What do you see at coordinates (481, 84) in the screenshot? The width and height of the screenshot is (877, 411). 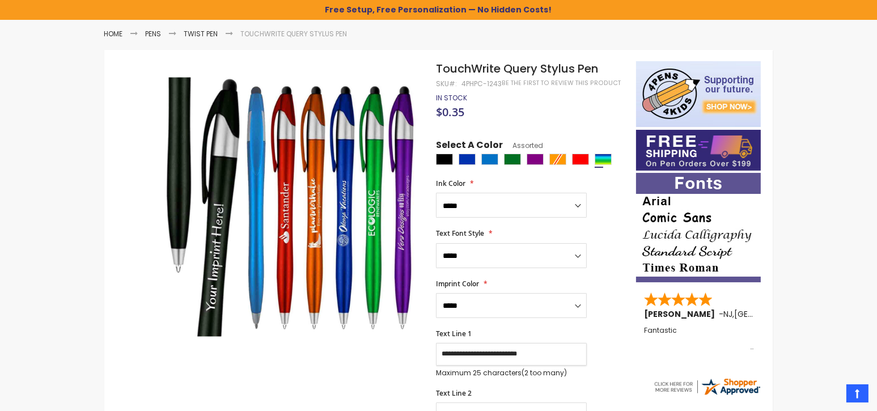 I see `div: 4PHPC-1243` at bounding box center [481, 84].